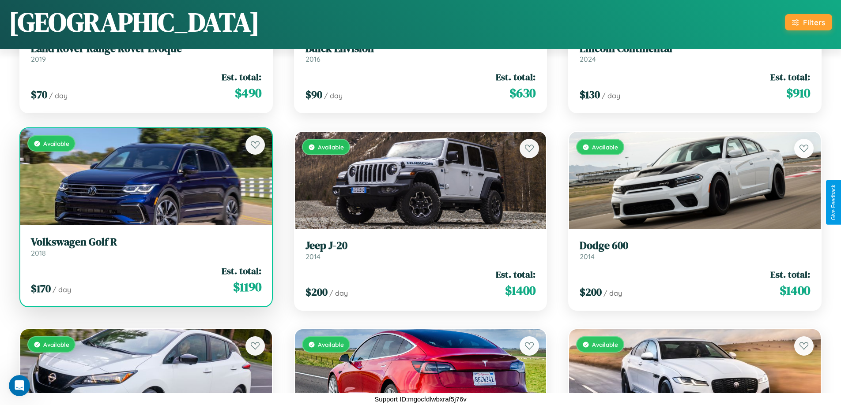  Describe the element at coordinates (41, 289) in the screenshot. I see `span: $ 170` at that location.